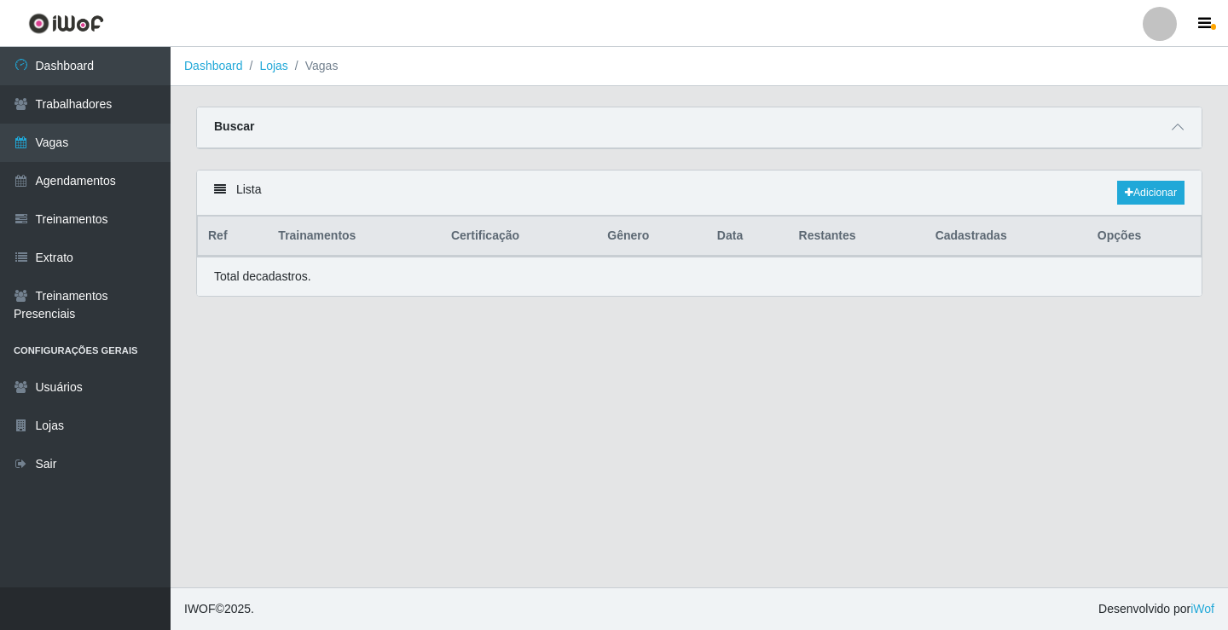 The image size is (1228, 630). Describe the element at coordinates (213, 66) in the screenshot. I see `a: Dashboard` at that location.